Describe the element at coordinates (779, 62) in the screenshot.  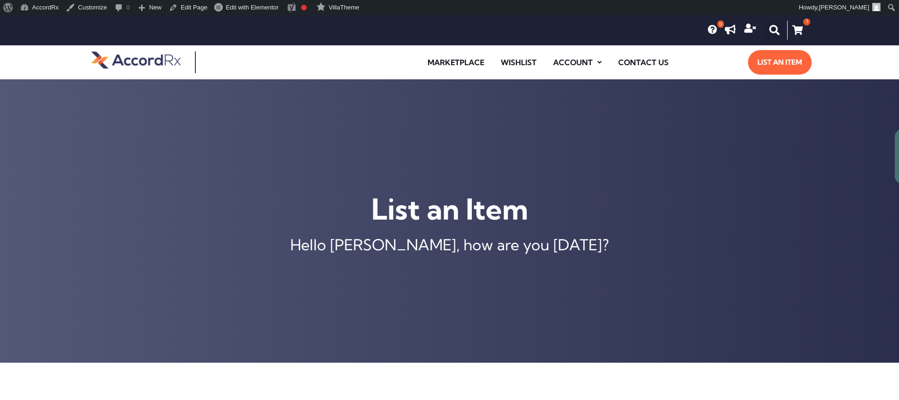
I see `a: List an Item` at that location.